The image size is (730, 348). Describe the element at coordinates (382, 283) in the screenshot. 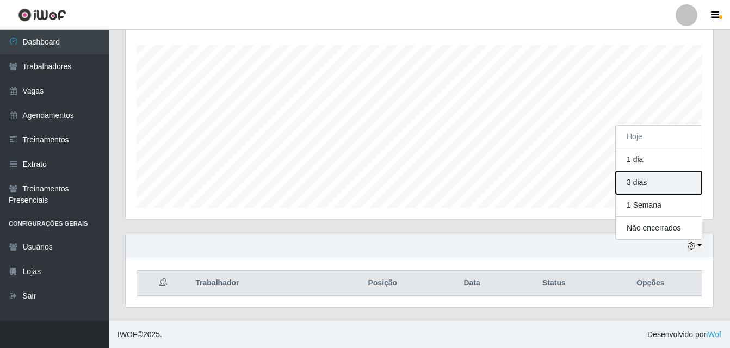

I see `th: Posição` at that location.